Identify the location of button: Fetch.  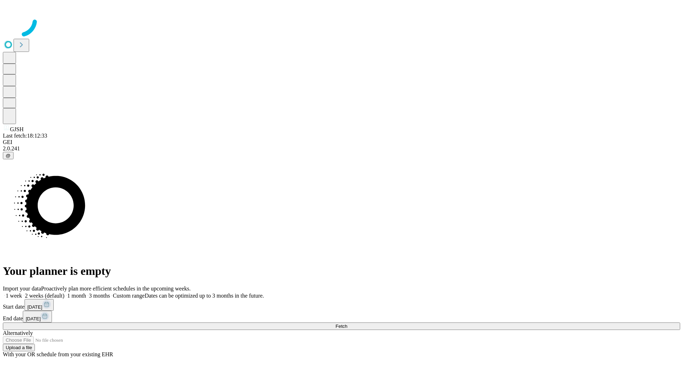
(342, 326).